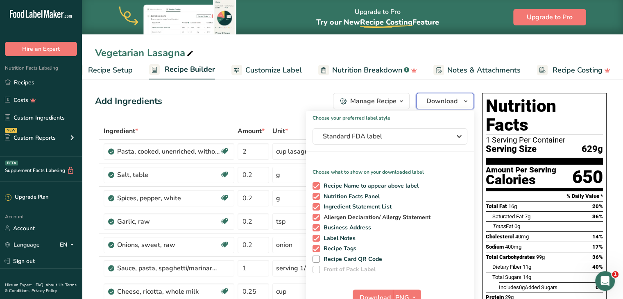 The height and width of the screenshot is (299, 623). Describe the element at coordinates (284, 245) in the screenshot. I see `div: onion` at that location.